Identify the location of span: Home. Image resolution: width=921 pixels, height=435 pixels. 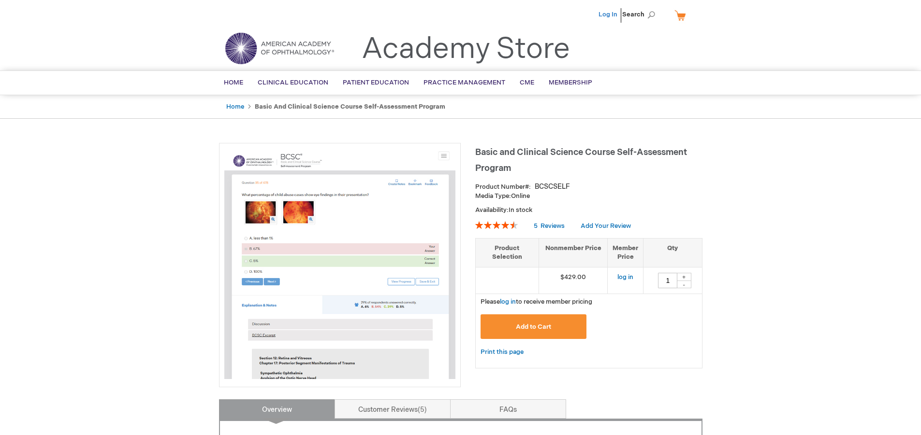
(233, 83).